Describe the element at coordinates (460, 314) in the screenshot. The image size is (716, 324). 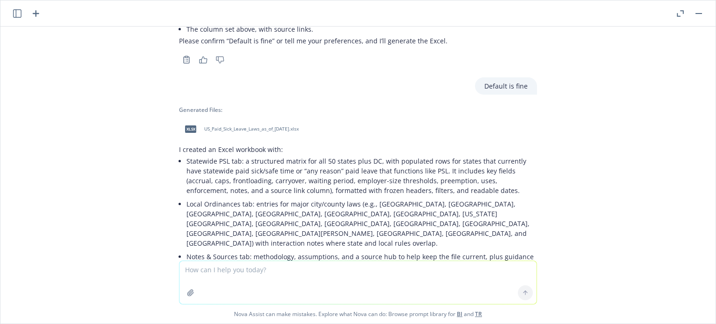
I see `a: BI` at that location.